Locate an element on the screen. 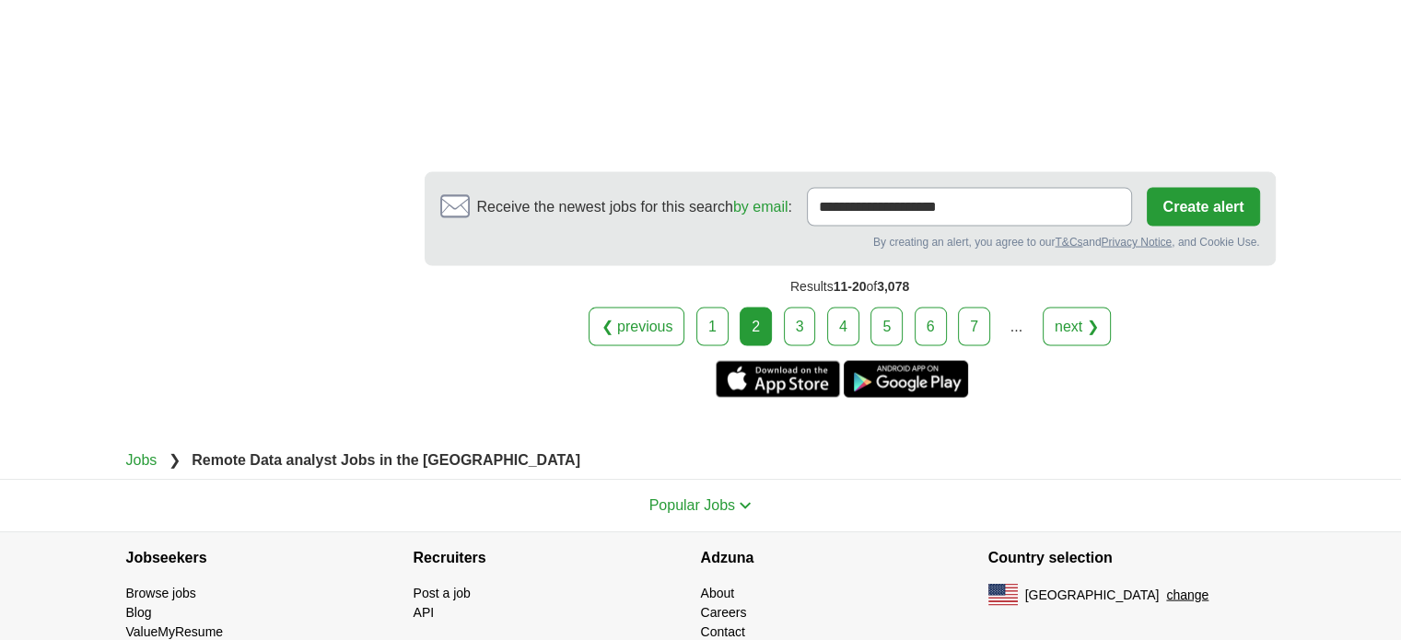 This screenshot has height=640, width=1401. a: by email is located at coordinates (761, 206).